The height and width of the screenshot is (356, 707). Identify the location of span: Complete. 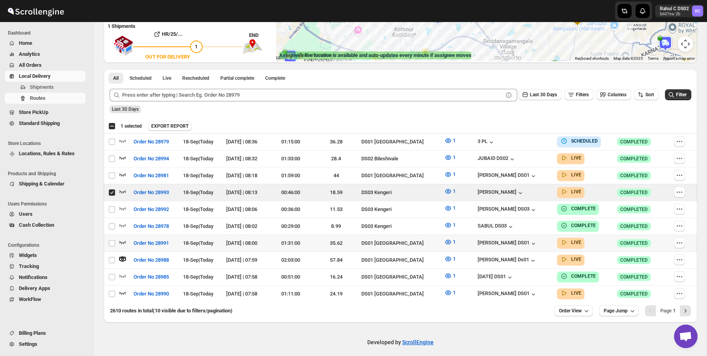
(275, 78).